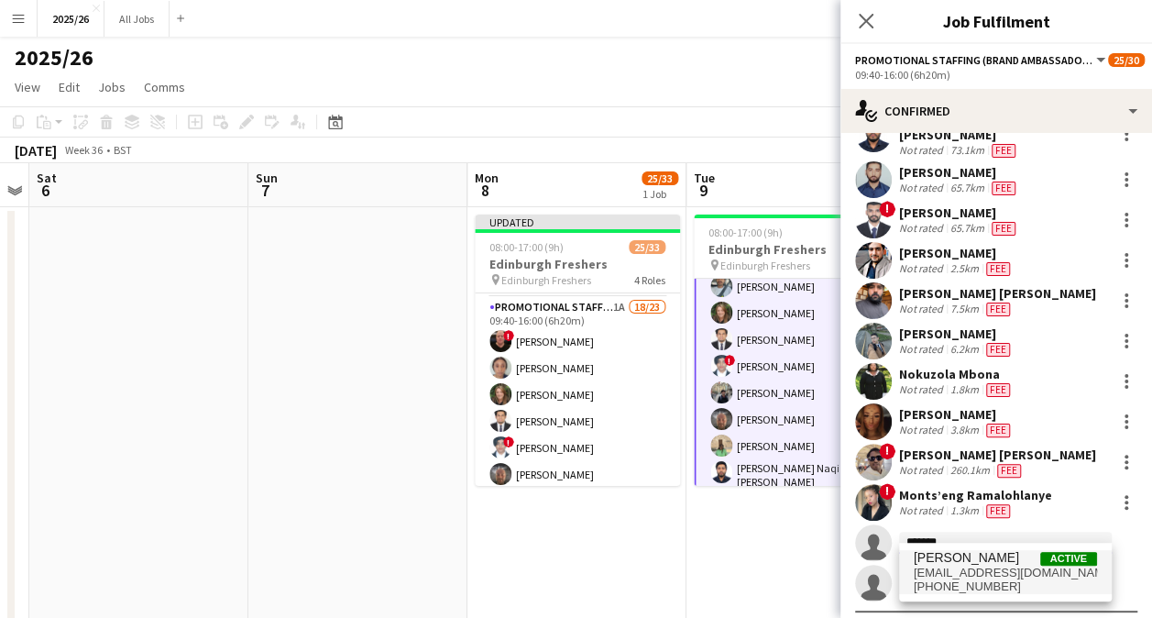 The height and width of the screenshot is (618, 1152). Describe the element at coordinates (83, 149) in the screenshot. I see `span: Week 36` at that location.